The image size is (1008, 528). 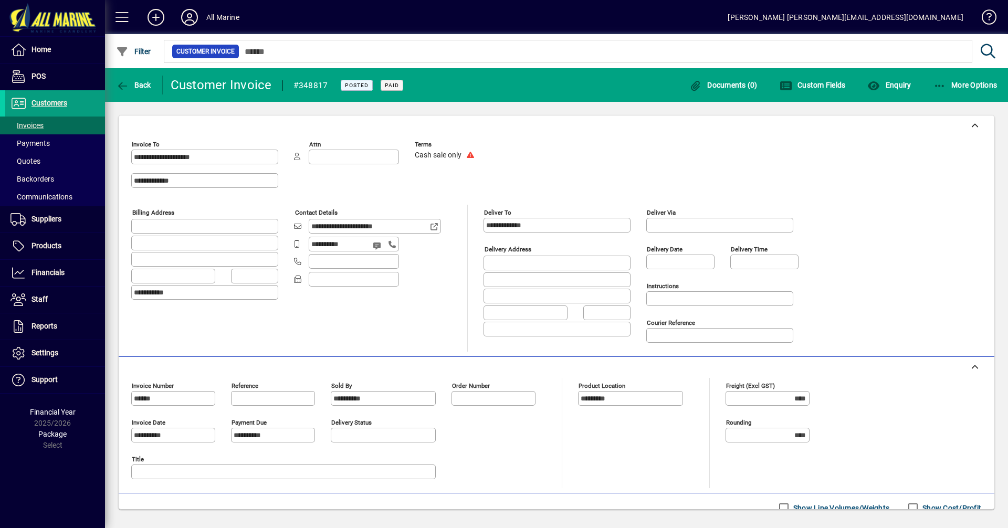 What do you see at coordinates (190, 17) in the screenshot?
I see `button: Profile` at bounding box center [190, 17].